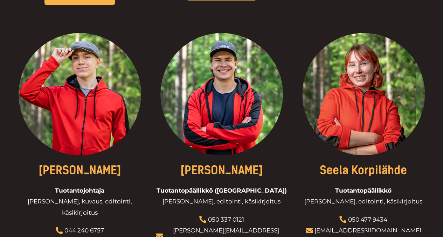 Image resolution: width=443 pixels, height=237 pixels. Describe the element at coordinates (363, 170) in the screenshot. I see `a: Seela Korpilähde` at that location.